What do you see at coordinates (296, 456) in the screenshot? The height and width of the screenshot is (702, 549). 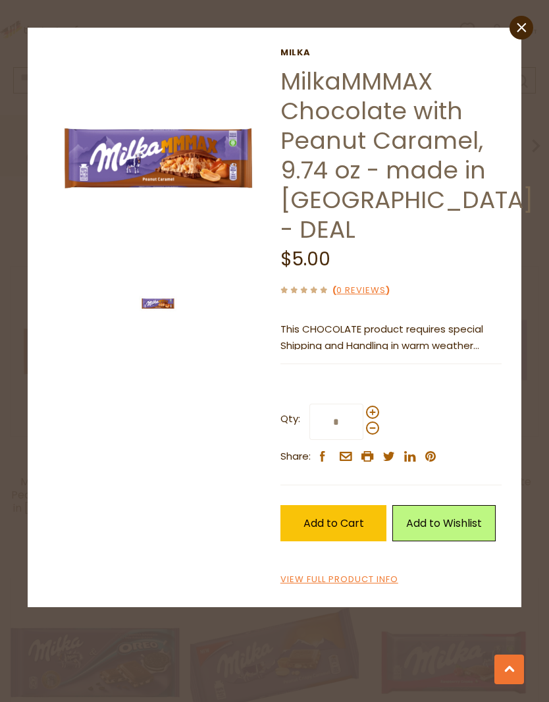 I see `span: Share:` at bounding box center [296, 456].